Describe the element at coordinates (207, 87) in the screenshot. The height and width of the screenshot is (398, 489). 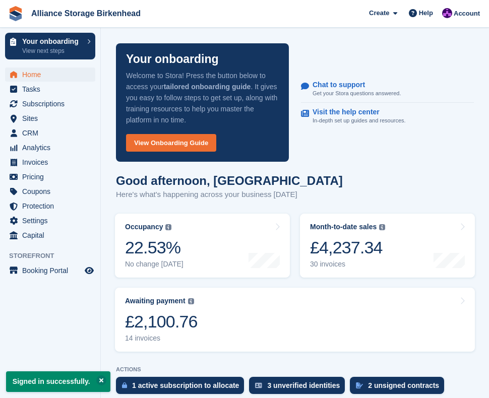
I see `strong: tailored onboarding guide` at that location.